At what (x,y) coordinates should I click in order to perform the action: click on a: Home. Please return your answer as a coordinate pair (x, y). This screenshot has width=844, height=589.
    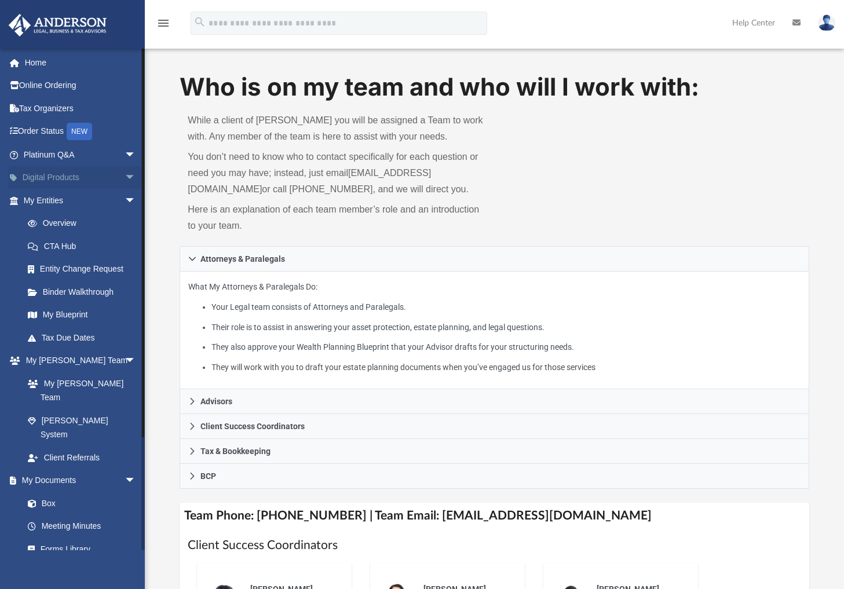
    Looking at the image, I should click on (81, 63).